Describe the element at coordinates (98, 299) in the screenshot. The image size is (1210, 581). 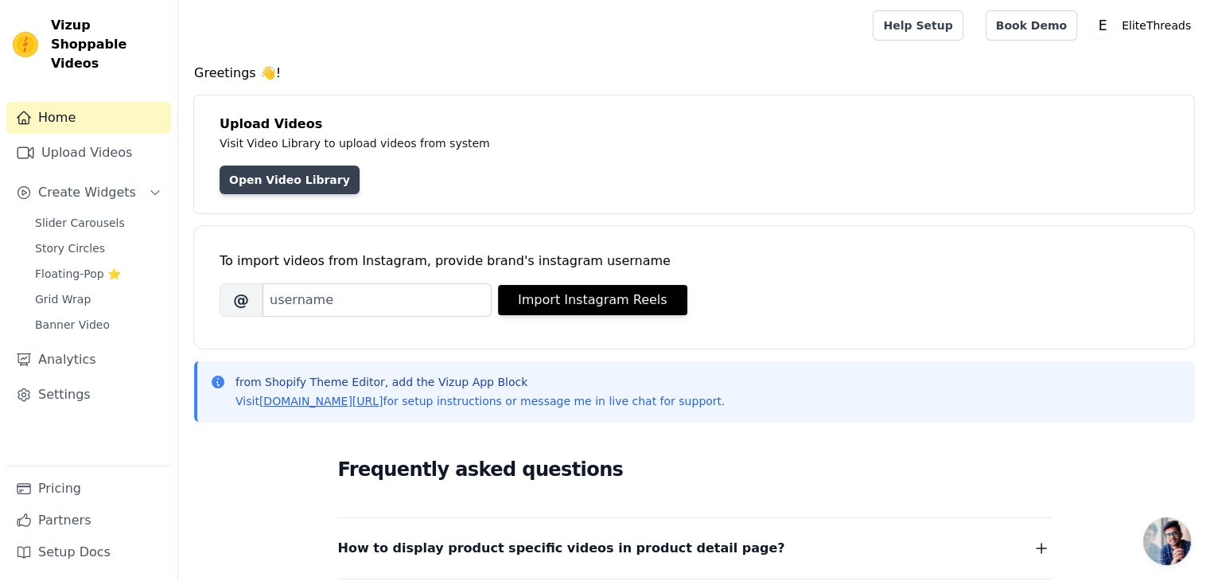
I see `a: Grid Wrap` at that location.